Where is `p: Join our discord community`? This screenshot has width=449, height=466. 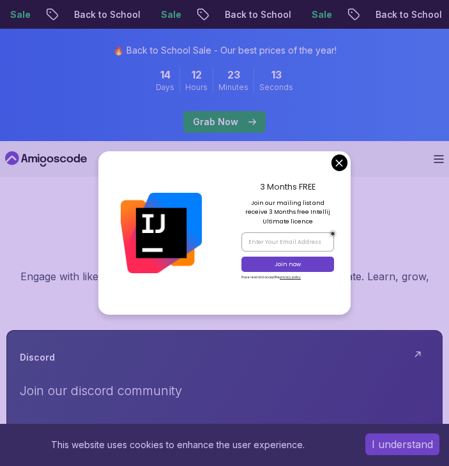 p: Join our discord community is located at coordinates (163, 391).